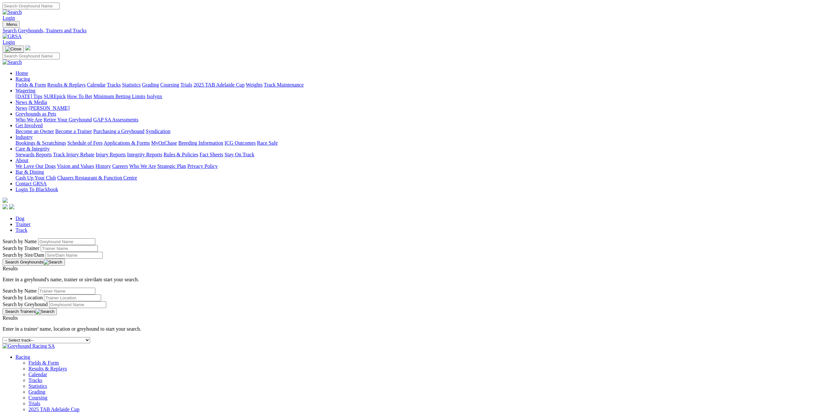  Describe the element at coordinates (30, 312) in the screenshot. I see `button: Search Trainers` at that location.